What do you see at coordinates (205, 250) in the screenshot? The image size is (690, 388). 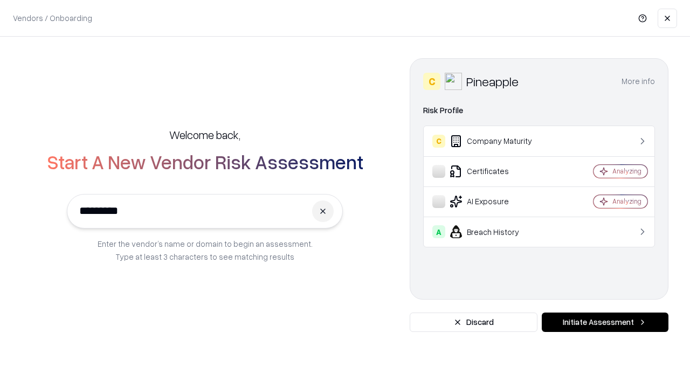 I see `p: Enter the vendor’s name or domain to begin an assessment. Type at least 3 characters to see match...` at bounding box center [205, 250].